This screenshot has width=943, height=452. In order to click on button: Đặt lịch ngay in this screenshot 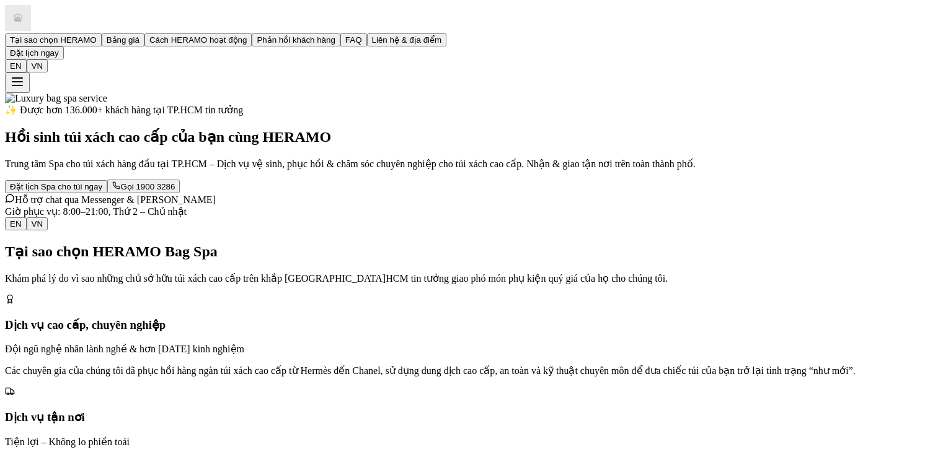, I will do `click(34, 53)`.